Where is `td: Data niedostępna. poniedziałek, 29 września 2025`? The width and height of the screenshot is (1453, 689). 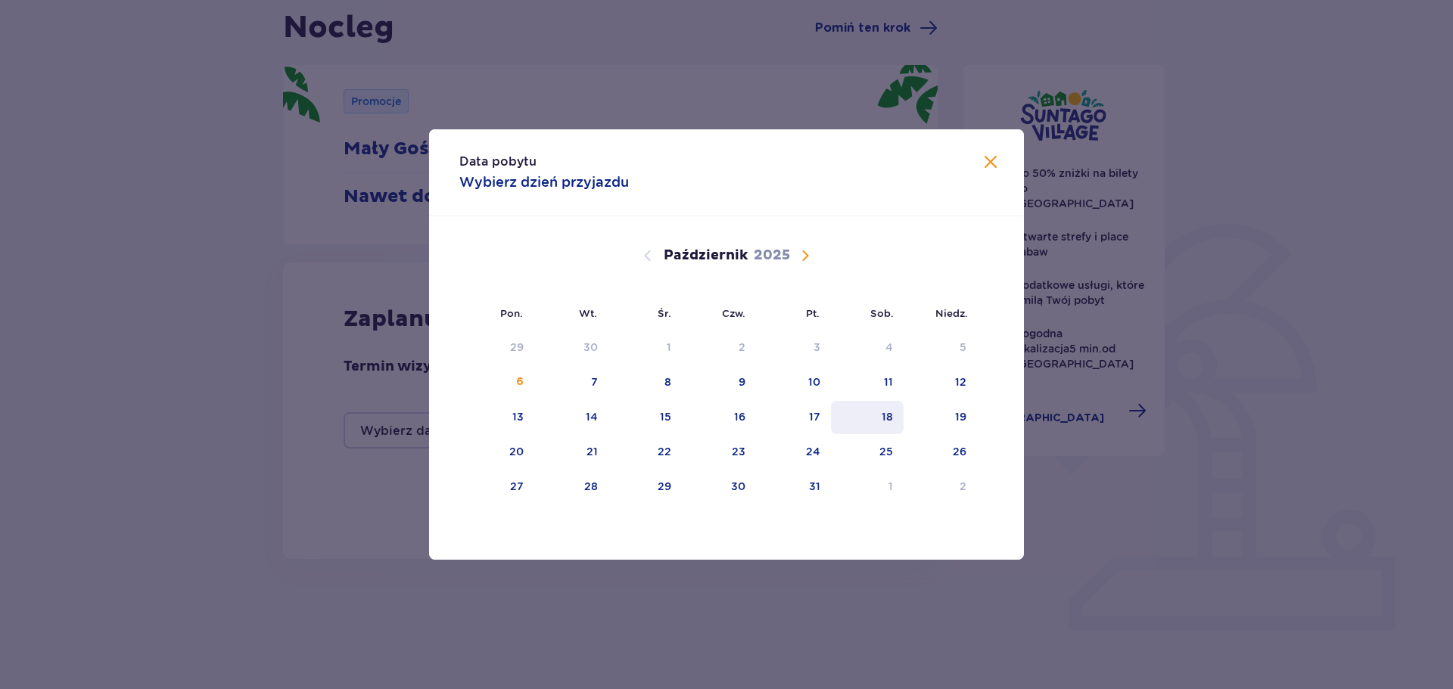 td: Data niedostępna. poniedziałek, 29 września 2025 is located at coordinates (496, 348).